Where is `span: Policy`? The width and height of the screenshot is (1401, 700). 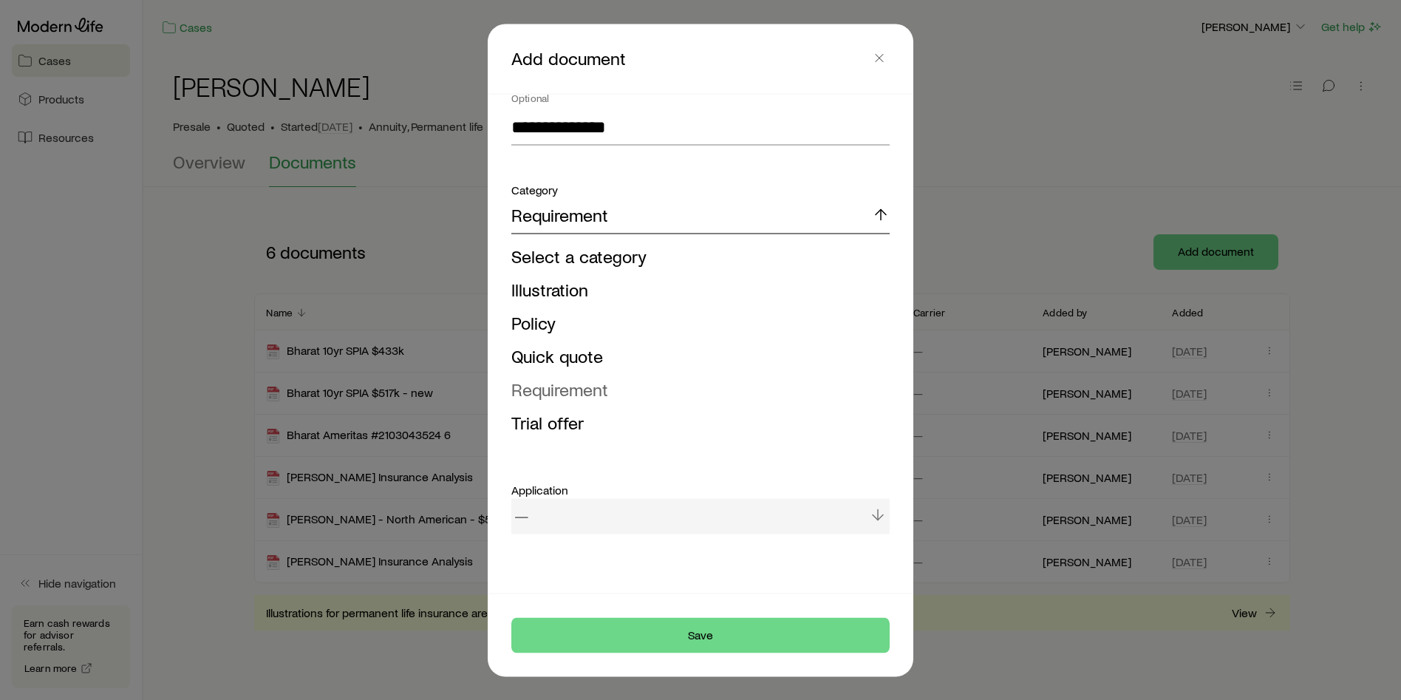 span: Policy is located at coordinates (533, 321).